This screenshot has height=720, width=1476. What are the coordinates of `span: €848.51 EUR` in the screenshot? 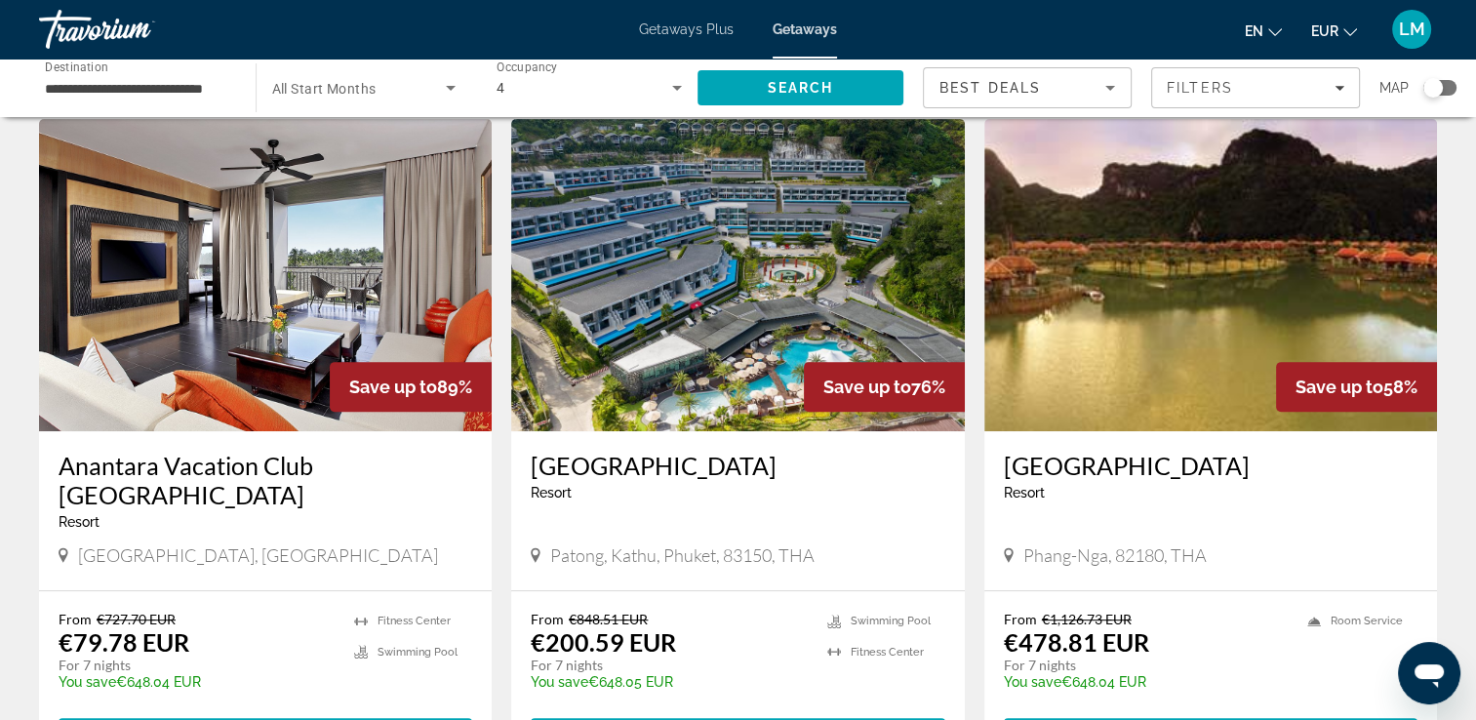 It's located at (608, 619).